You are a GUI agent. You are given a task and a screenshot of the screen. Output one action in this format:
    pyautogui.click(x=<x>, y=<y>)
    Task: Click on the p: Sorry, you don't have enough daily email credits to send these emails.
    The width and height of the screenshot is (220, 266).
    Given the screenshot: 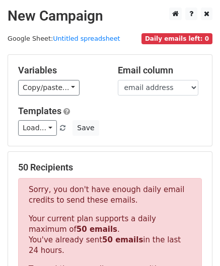 What is the action you would take?
    pyautogui.click(x=110, y=195)
    